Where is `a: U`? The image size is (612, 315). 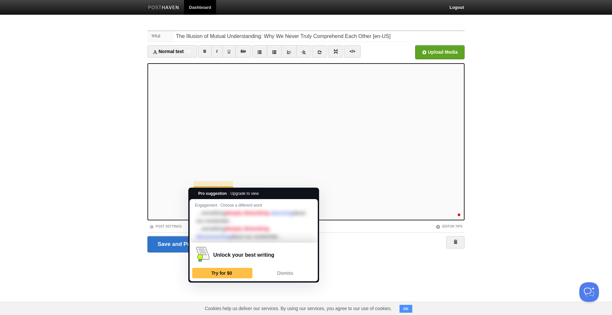
a: U is located at coordinates (229, 51).